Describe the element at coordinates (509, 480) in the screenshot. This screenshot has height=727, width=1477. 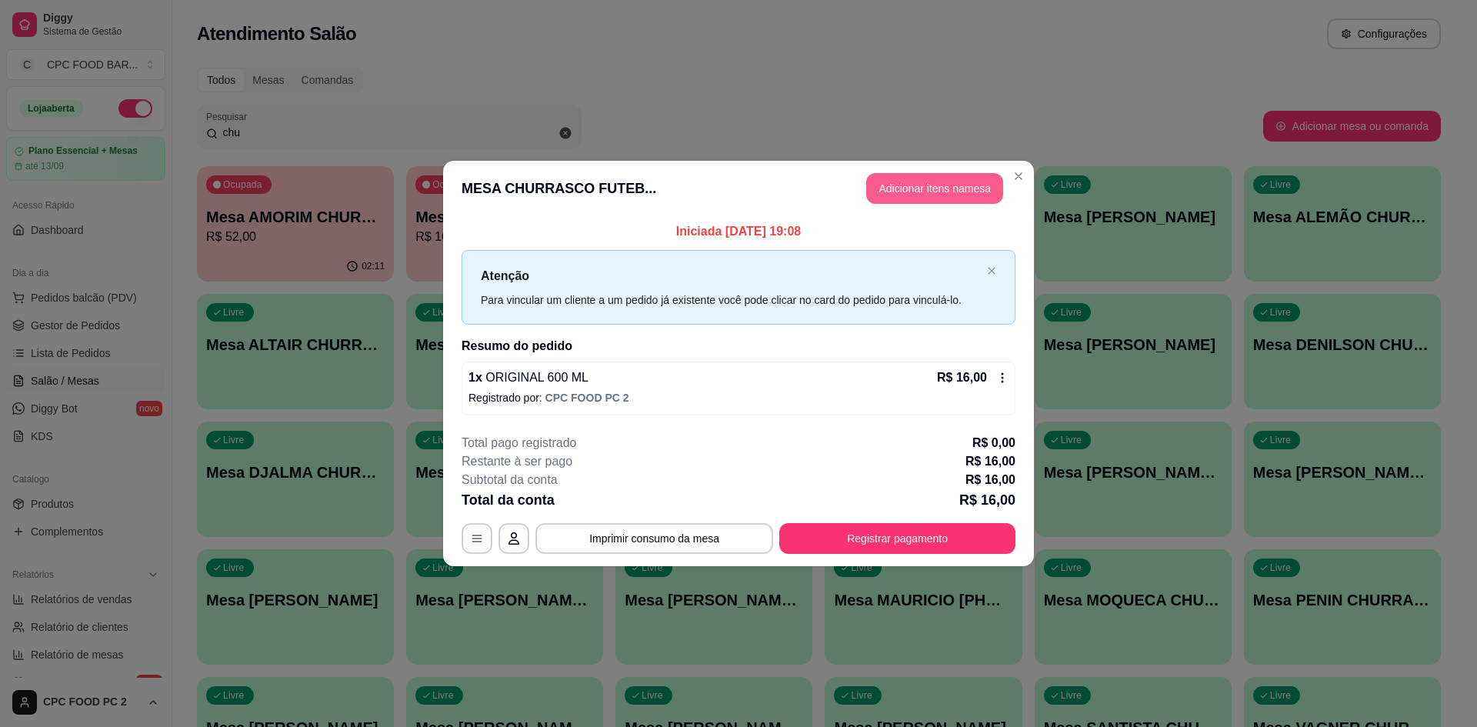
I see `p: Subtotal da conta` at that location.